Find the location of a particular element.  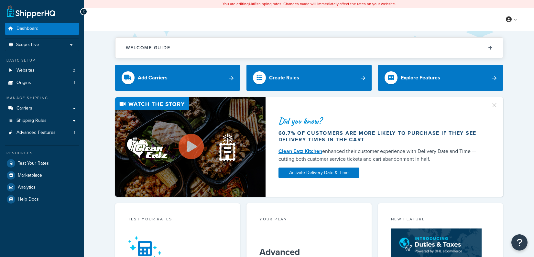

a: Dashboard is located at coordinates (42, 28).